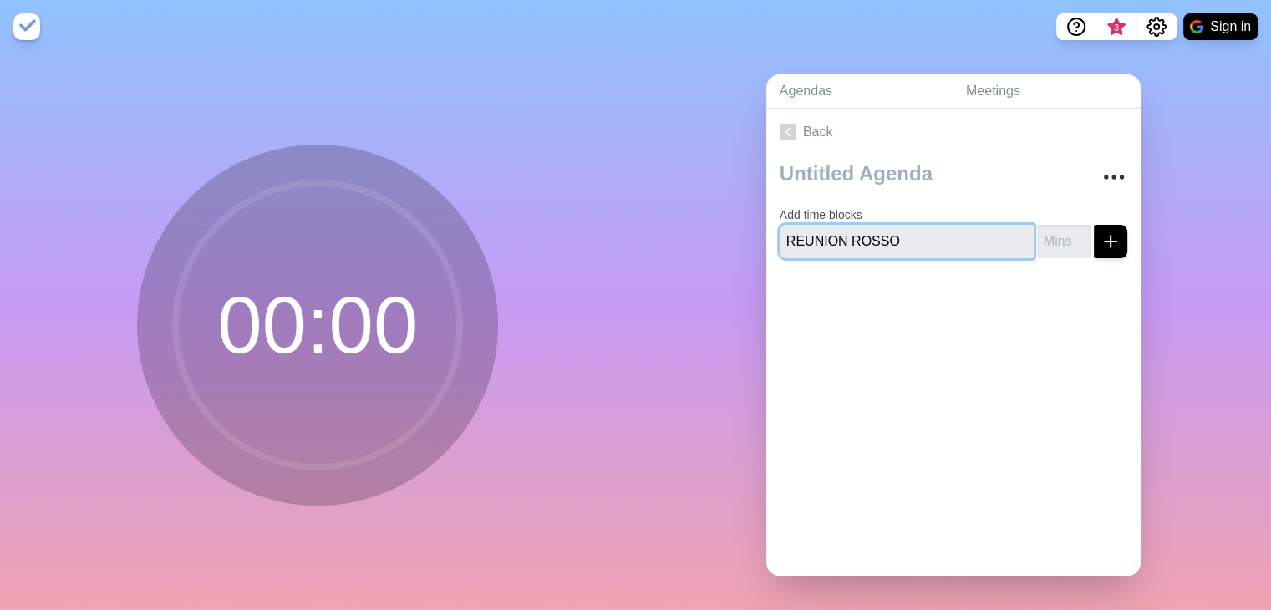 The width and height of the screenshot is (1271, 610). What do you see at coordinates (821, 215) in the screenshot?
I see `label: Add time blocks` at bounding box center [821, 215].